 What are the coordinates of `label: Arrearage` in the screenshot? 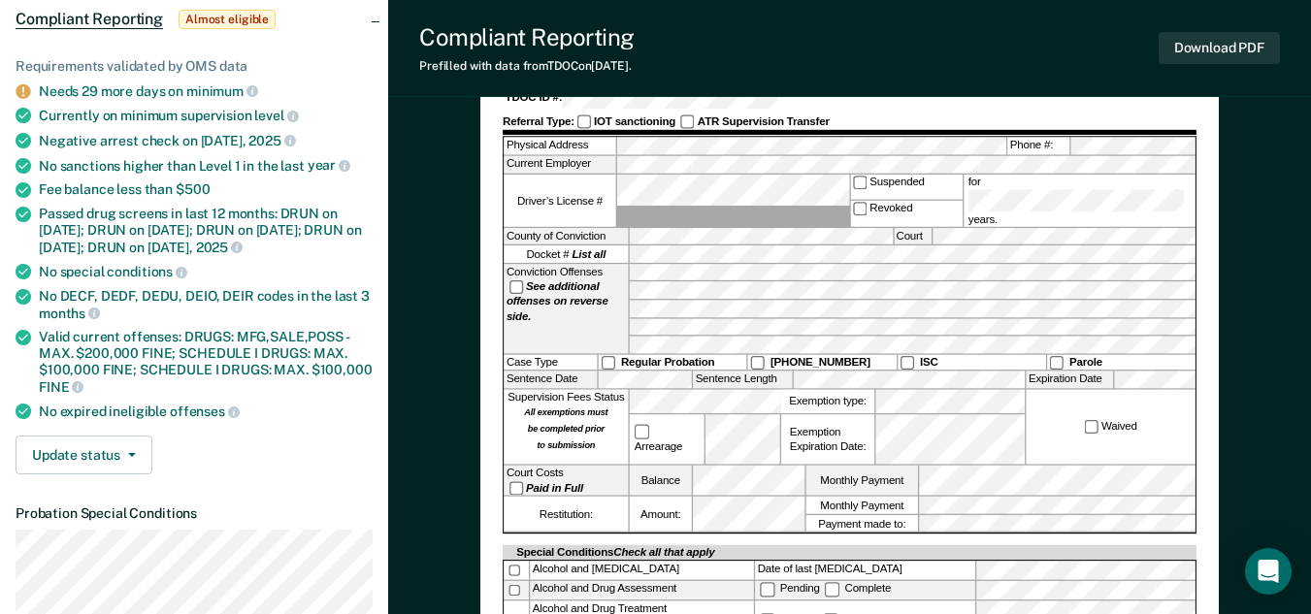 It's located at (666, 438).